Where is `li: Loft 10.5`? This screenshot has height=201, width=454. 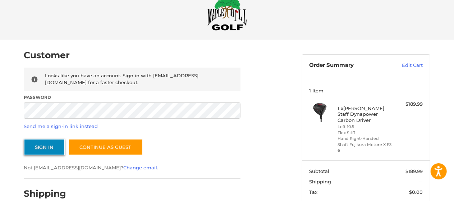
li: Loft 10.5 is located at coordinates (365, 127).